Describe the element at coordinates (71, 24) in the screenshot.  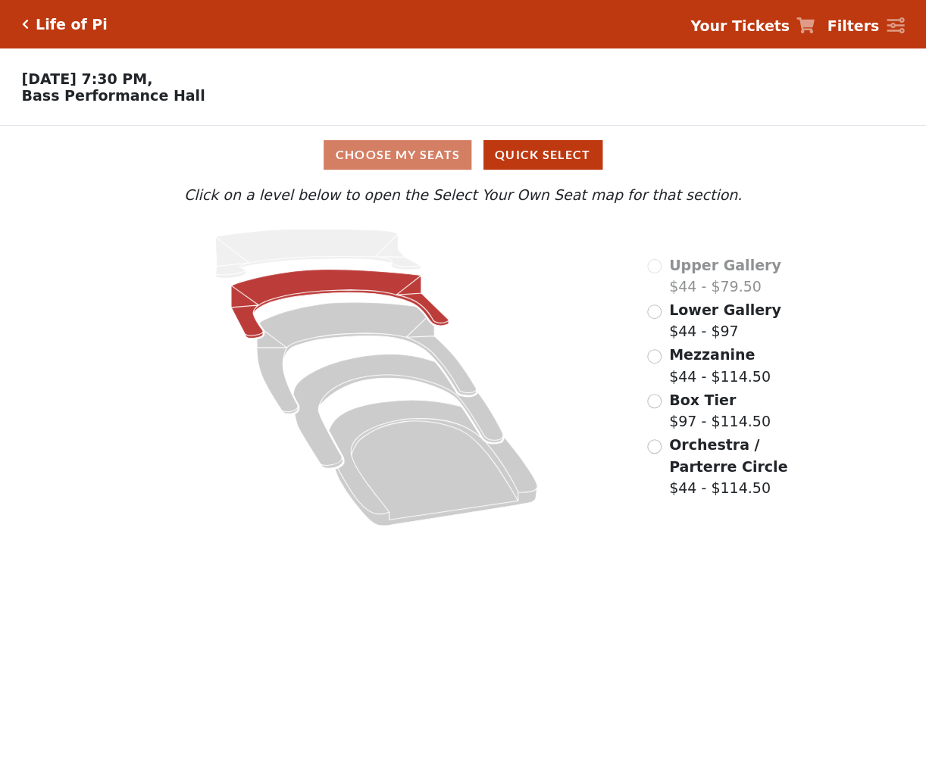
I see `h5: Life of Pi` at that location.